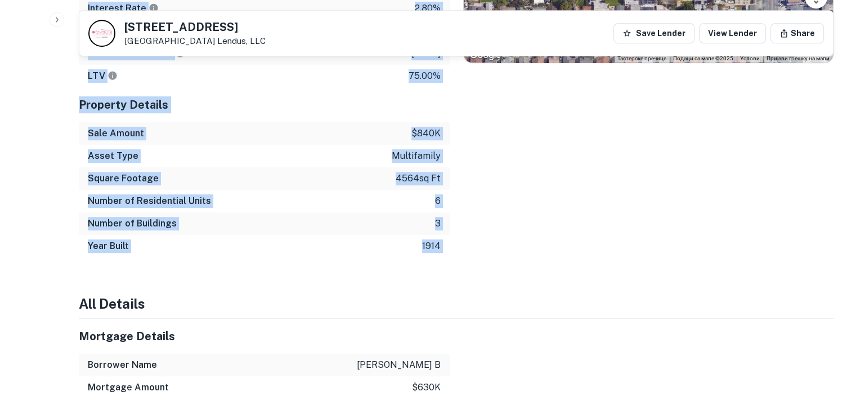  Describe the element at coordinates (264, 105) in the screenshot. I see `h5: Property Details` at that location.